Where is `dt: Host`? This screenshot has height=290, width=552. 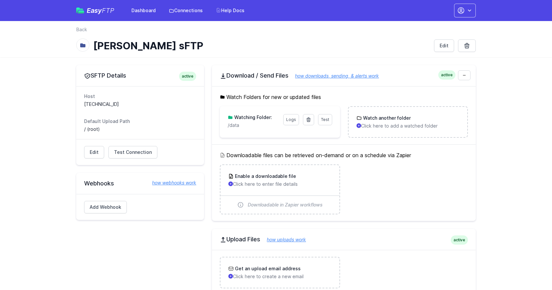
dt: Host is located at coordinates (140, 96).